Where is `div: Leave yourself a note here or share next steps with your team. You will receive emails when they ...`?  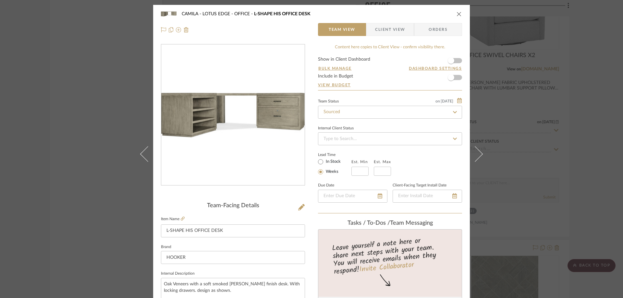 div: Leave yourself a note here or share next steps with your team. You will receive emails when they ... is located at coordinates (390, 256).